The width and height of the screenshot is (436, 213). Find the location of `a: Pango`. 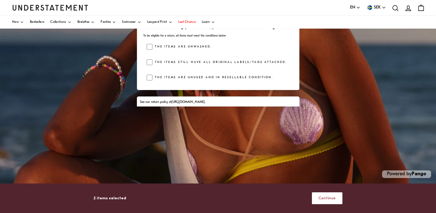

a: Pango is located at coordinates (419, 174).